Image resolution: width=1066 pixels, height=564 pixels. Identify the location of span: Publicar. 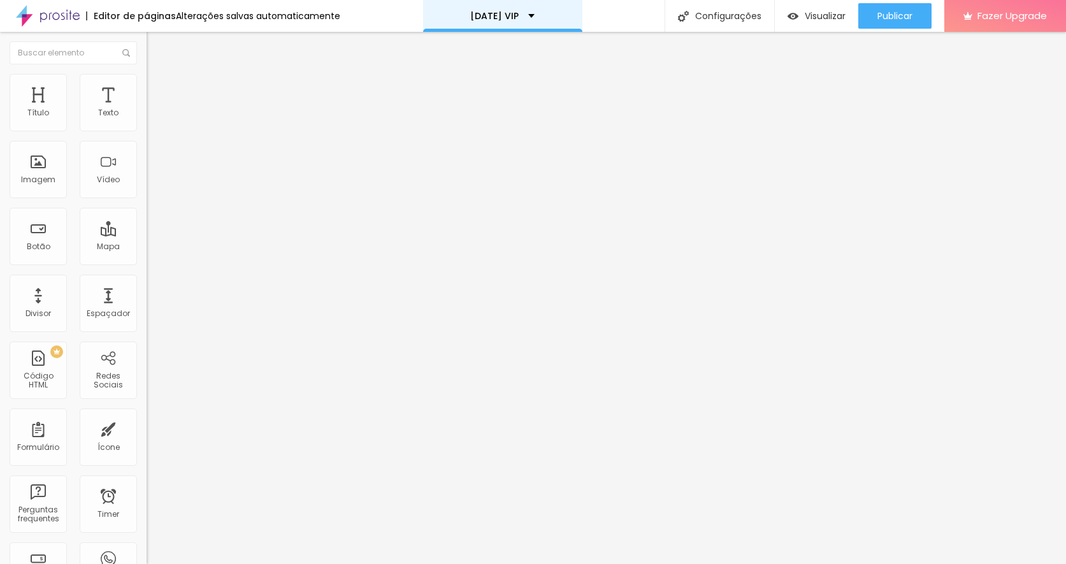
(895, 16).